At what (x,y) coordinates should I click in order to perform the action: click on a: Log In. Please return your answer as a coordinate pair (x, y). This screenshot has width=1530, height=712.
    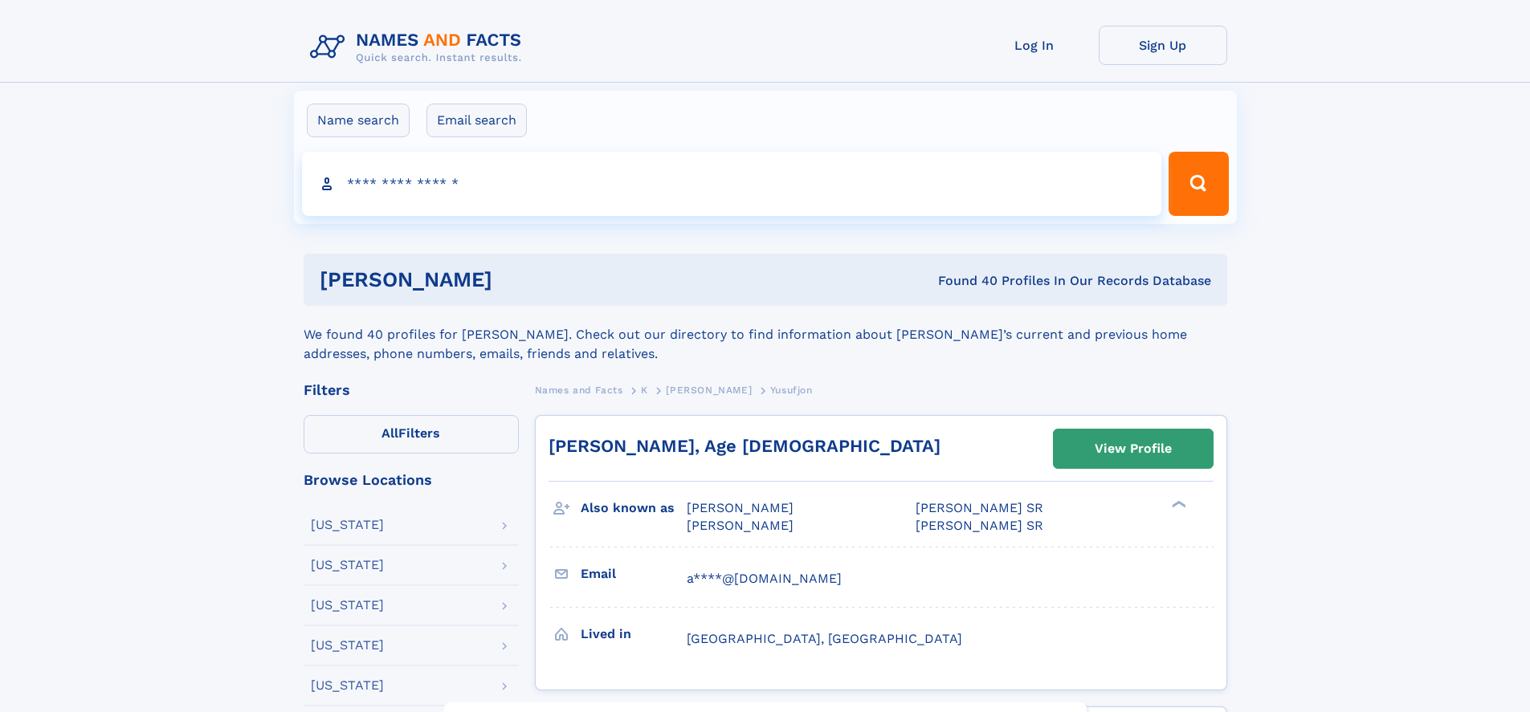
    Looking at the image, I should click on (1034, 45).